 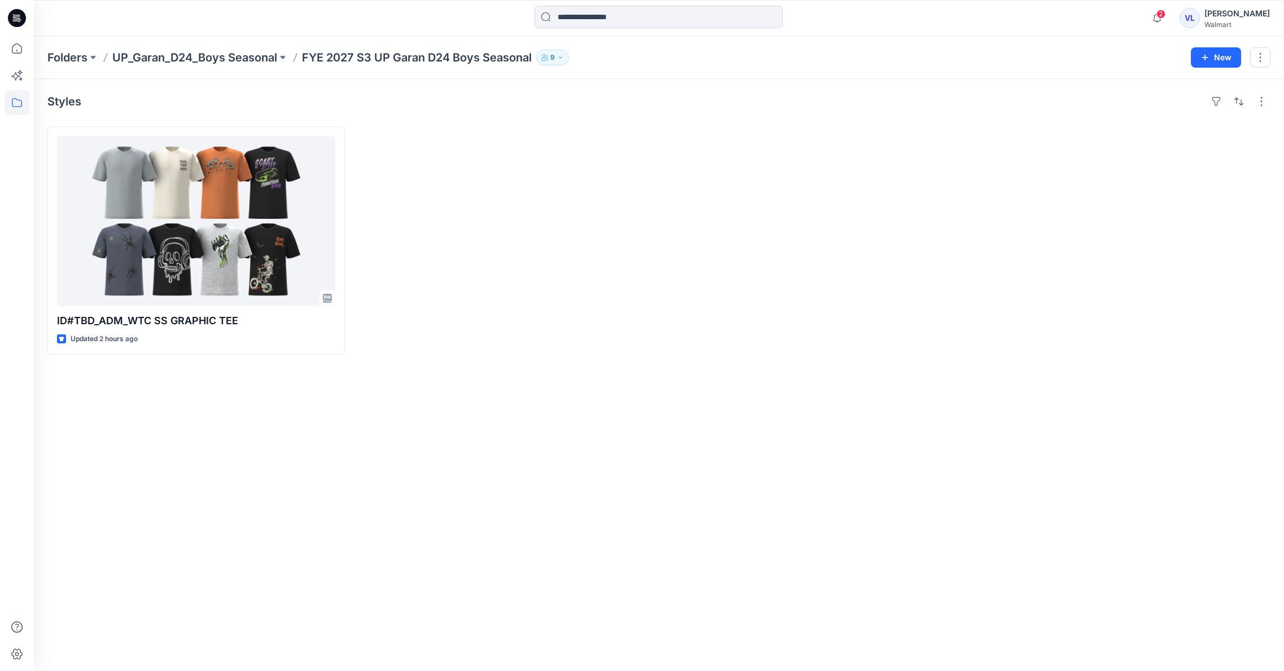 I want to click on a: Folders, so click(x=67, y=58).